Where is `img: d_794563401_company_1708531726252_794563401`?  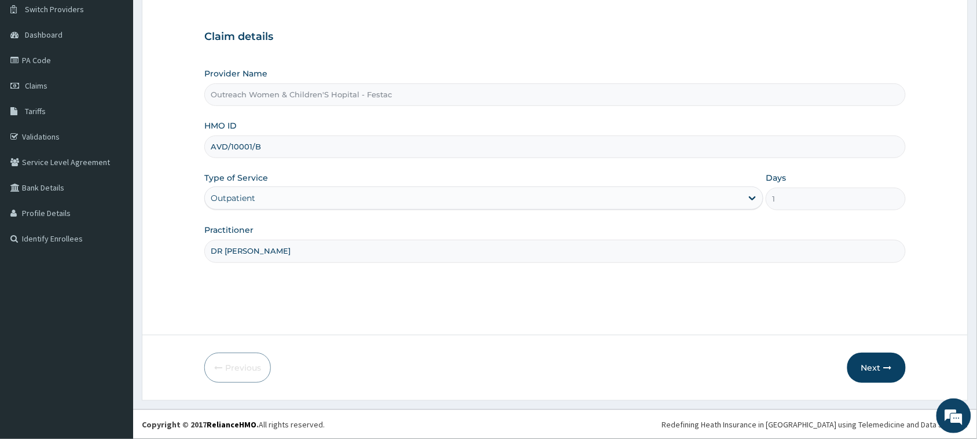 img: d_794563401_company_1708531726252_794563401 is located at coordinates (34, 72).